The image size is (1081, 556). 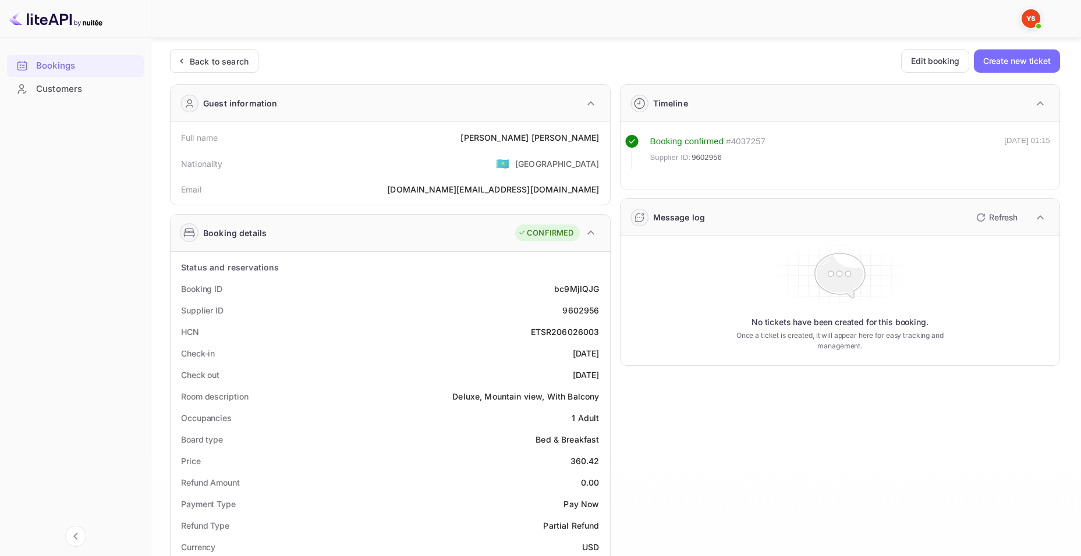 I want to click on div: Check-in, so click(x=198, y=353).